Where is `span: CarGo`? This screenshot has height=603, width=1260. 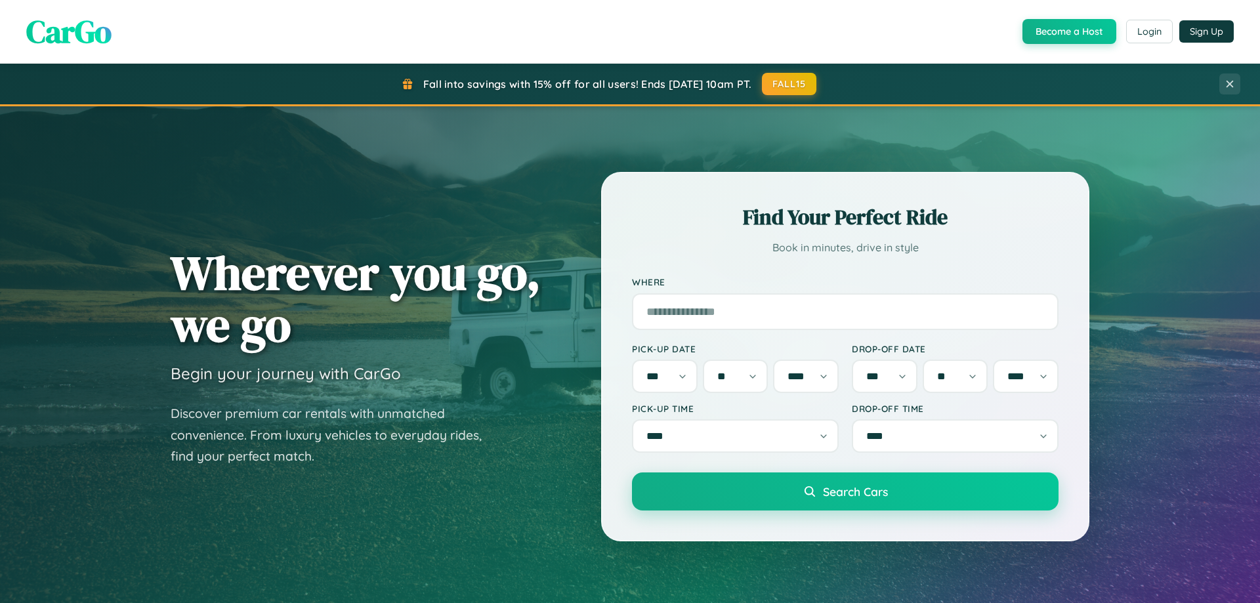
span: CarGo is located at coordinates (69, 32).